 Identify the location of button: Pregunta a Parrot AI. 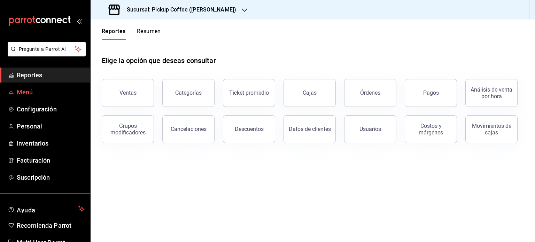
(47, 49).